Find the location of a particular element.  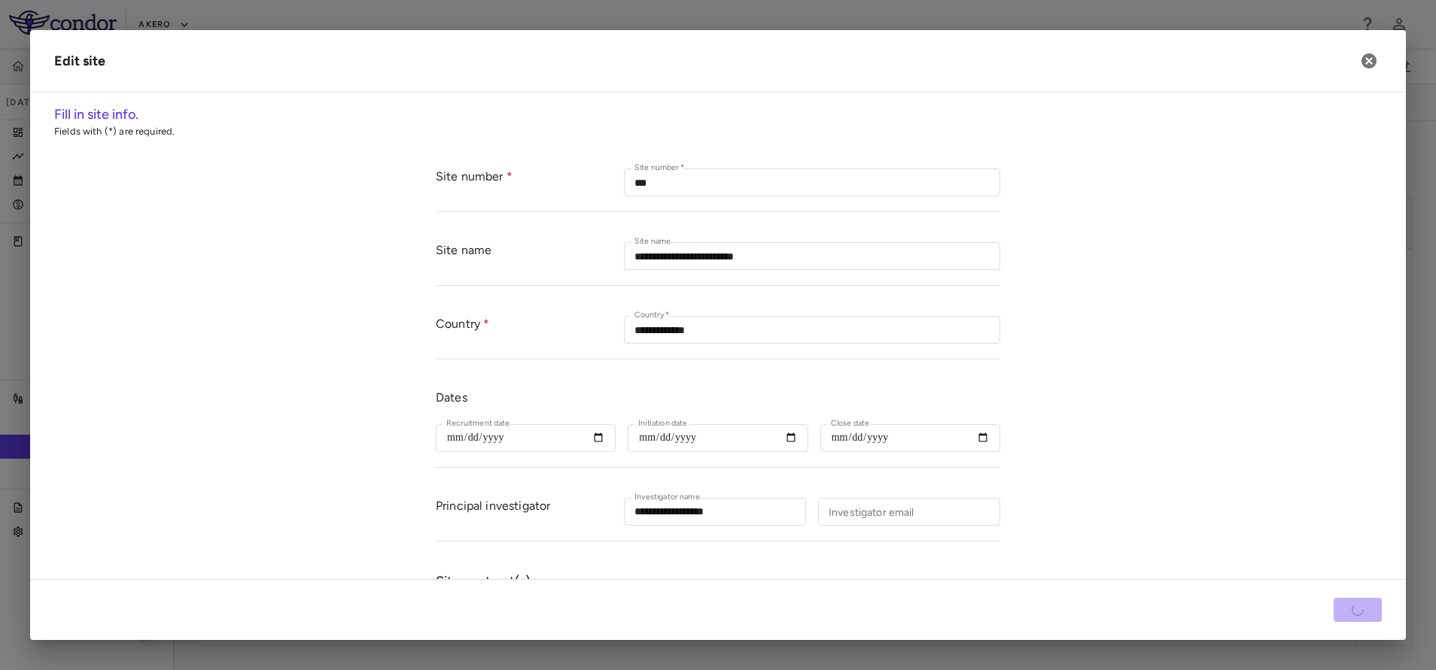

label: Initiation date is located at coordinates (662, 424).